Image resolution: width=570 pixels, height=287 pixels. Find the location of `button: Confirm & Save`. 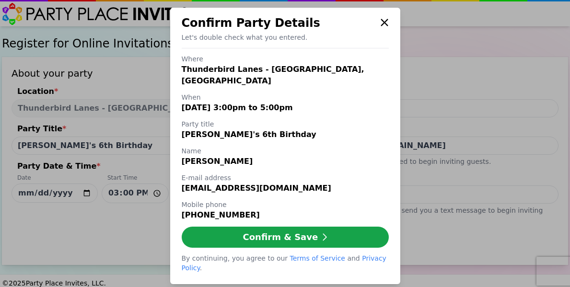

button: Confirm & Save is located at coordinates (285, 237).